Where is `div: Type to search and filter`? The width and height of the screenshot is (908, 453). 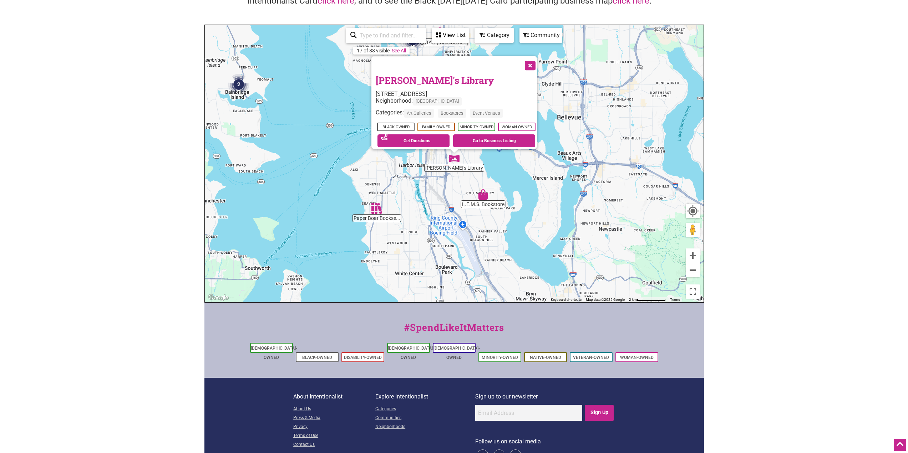
div: Type to search and filter is located at coordinates (386, 35).